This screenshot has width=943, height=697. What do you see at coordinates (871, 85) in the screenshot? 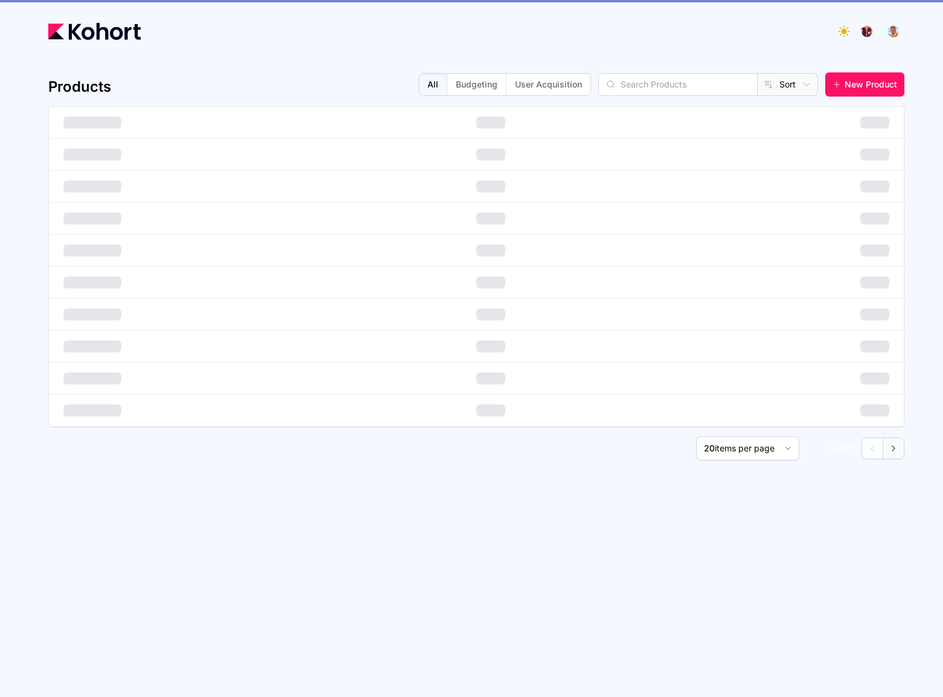
I see `span: New Product` at bounding box center [871, 85].